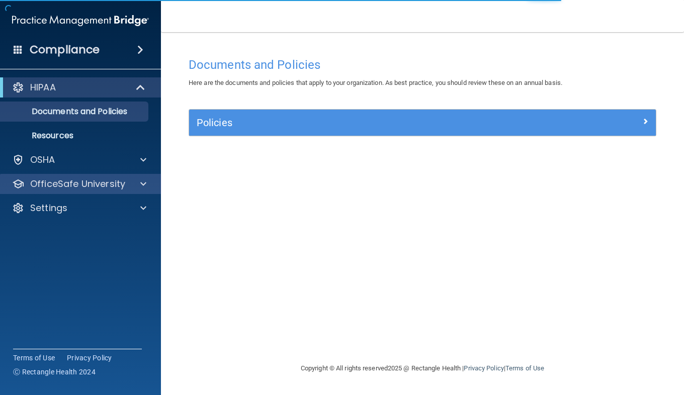  I want to click on img: PMB logo, so click(80, 21).